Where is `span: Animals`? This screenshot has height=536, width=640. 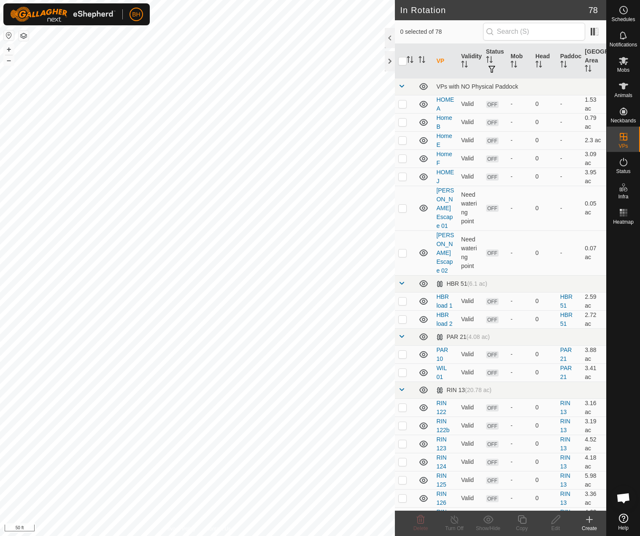
span: Animals is located at coordinates (623, 95).